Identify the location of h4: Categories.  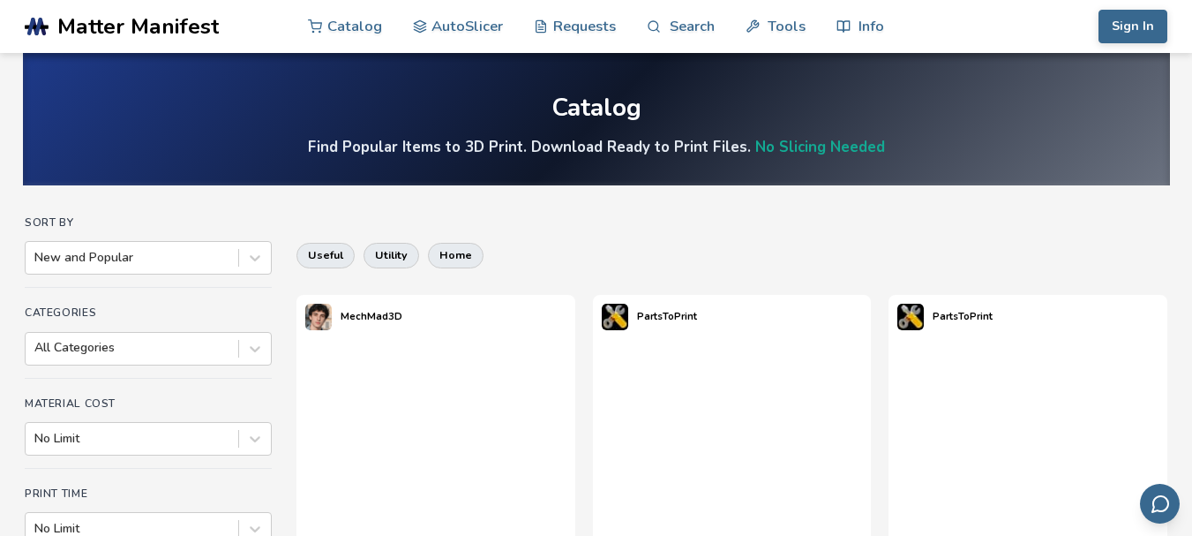
(148, 312).